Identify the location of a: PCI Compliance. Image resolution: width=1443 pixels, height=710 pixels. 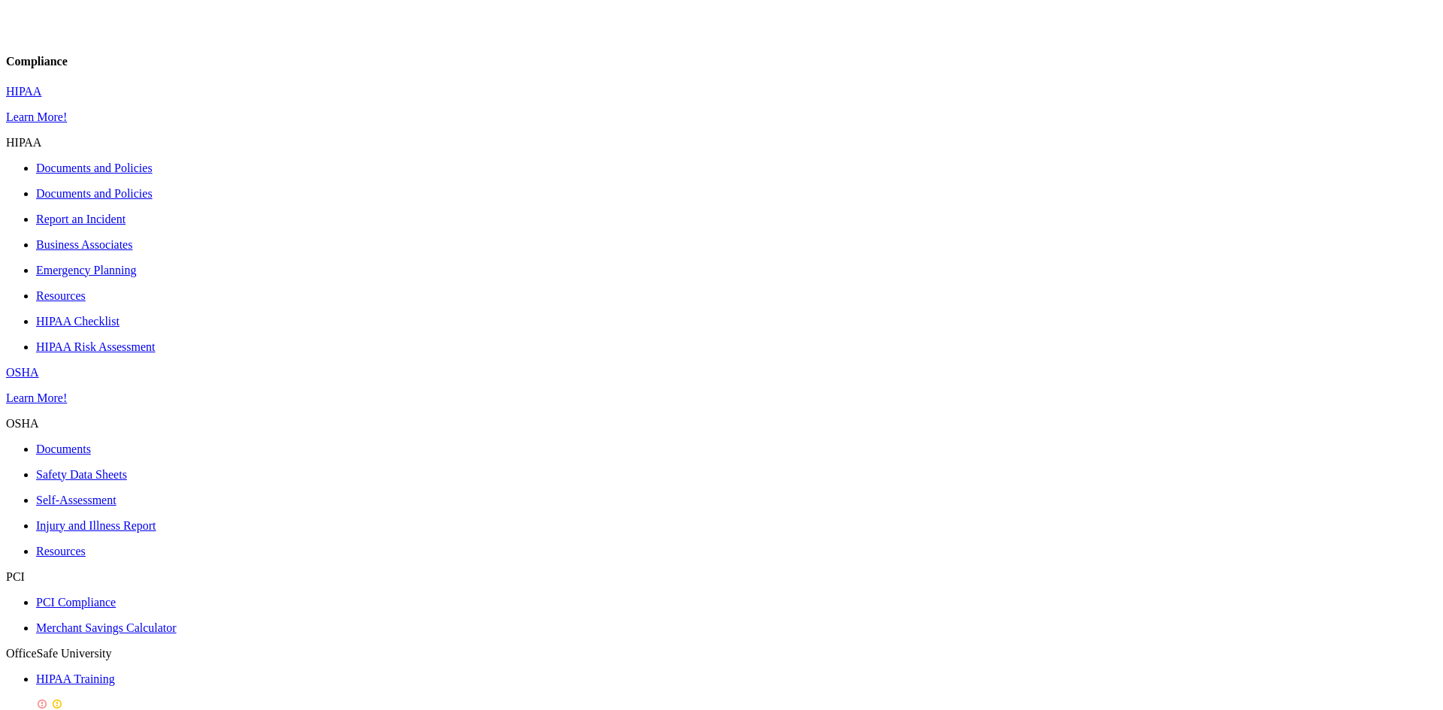
(737, 603).